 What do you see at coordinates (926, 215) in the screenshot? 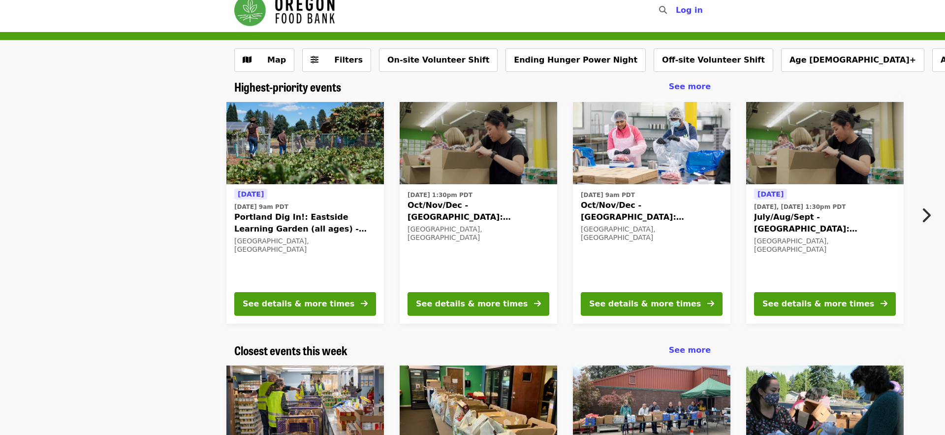
I see `i: chevron-right icon` at bounding box center [926, 215].